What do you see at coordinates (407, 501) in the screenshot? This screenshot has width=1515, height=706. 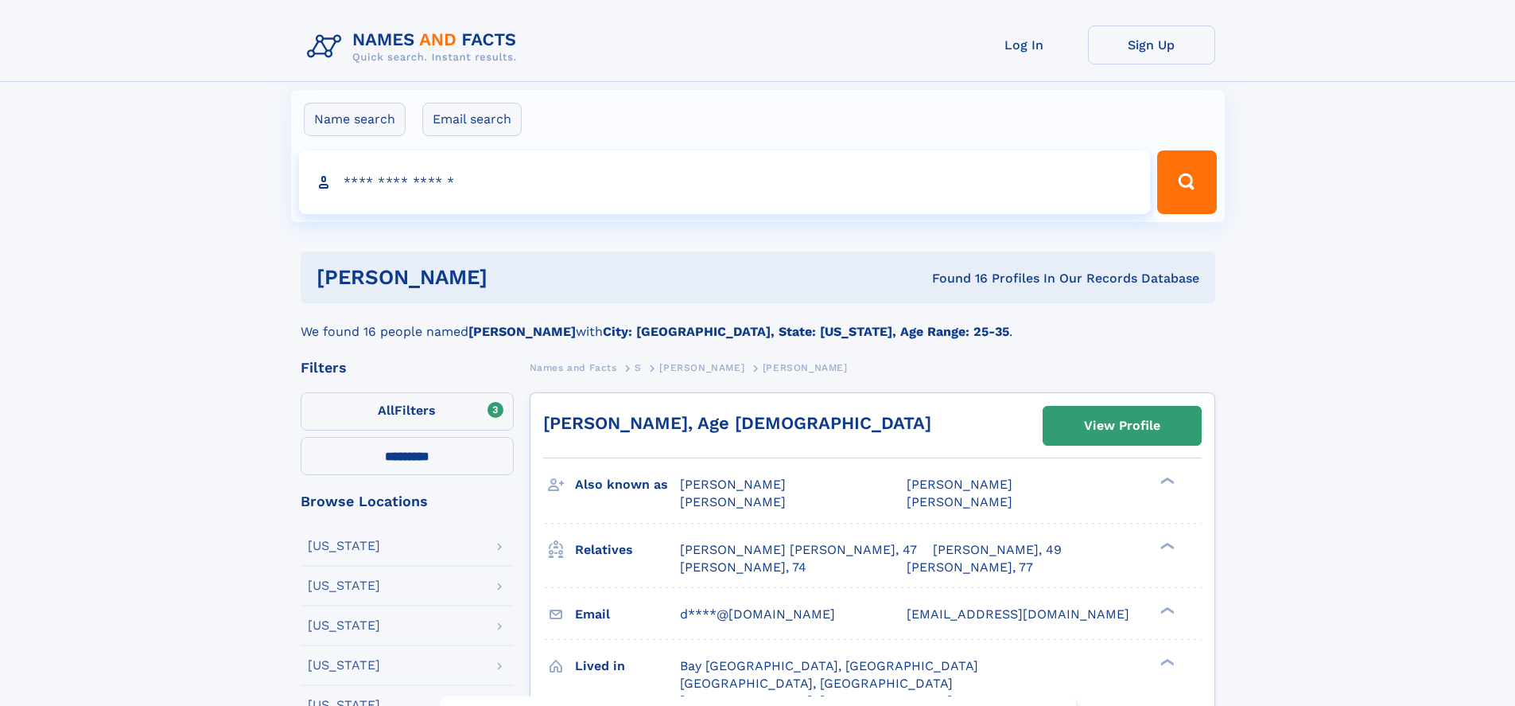 I see `div: Browse Locations` at bounding box center [407, 501].